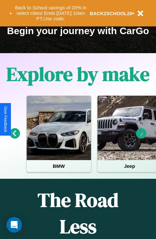 The height and width of the screenshot is (239, 156). Describe the element at coordinates (59, 166) in the screenshot. I see `h4: BMW` at that location.